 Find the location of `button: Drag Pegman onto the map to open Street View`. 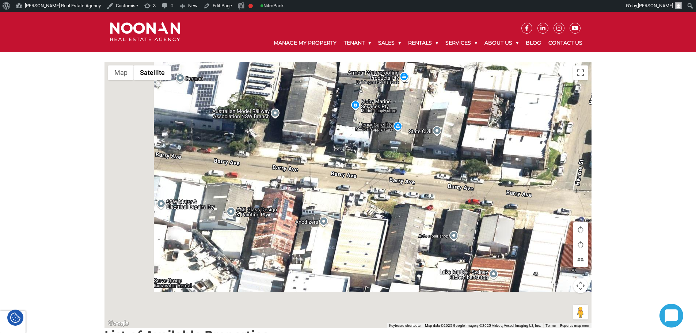

button: Drag Pegman onto the map to open Street View is located at coordinates (580, 312).